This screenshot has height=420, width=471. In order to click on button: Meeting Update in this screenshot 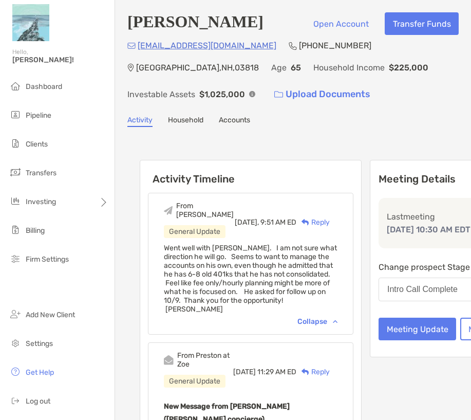, I will do `click(417, 329)`.